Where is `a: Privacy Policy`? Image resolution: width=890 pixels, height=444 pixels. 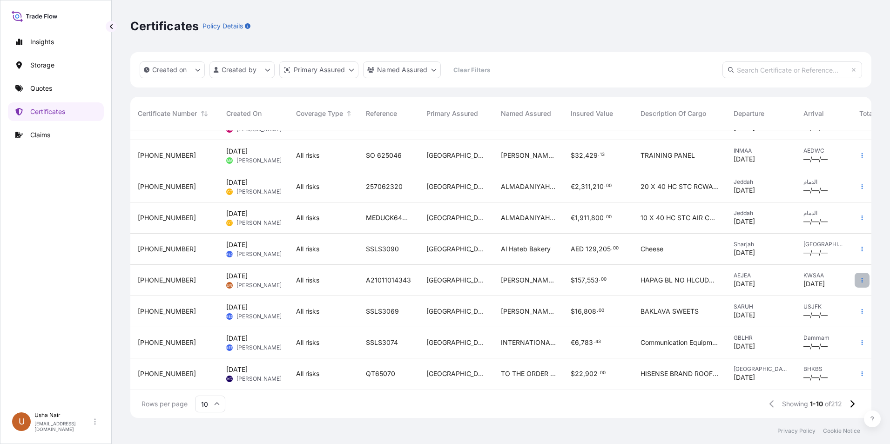
a: Privacy Policy is located at coordinates (797, 431).